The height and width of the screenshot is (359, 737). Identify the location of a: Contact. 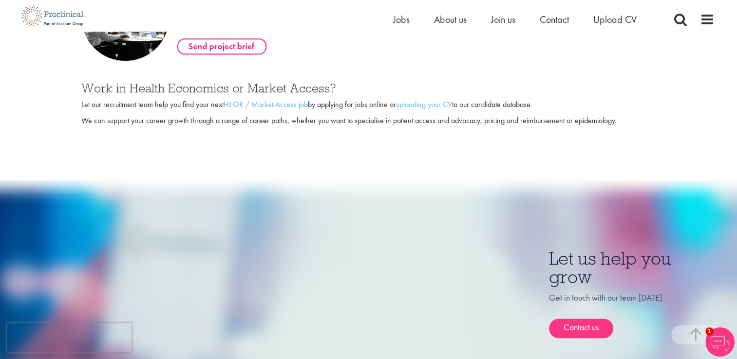
(554, 19).